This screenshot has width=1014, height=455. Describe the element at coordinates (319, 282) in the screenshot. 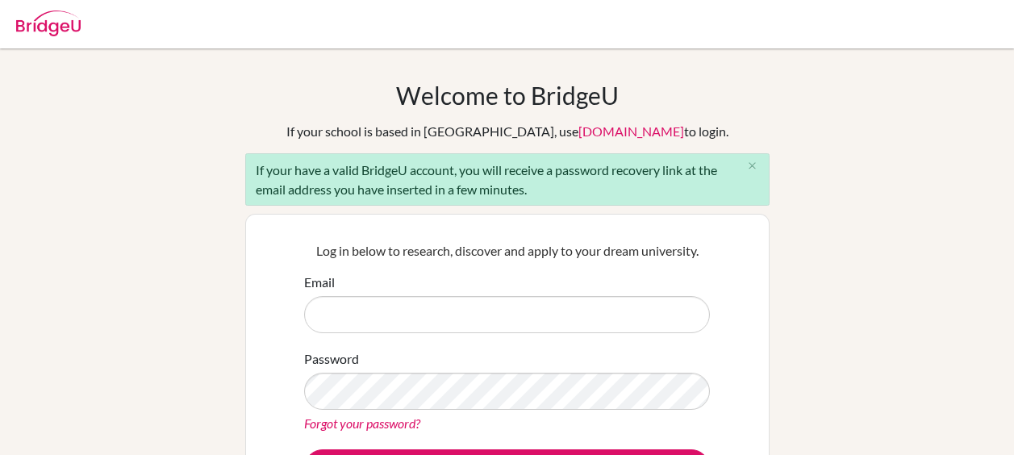

I see `label: Email` at that location.